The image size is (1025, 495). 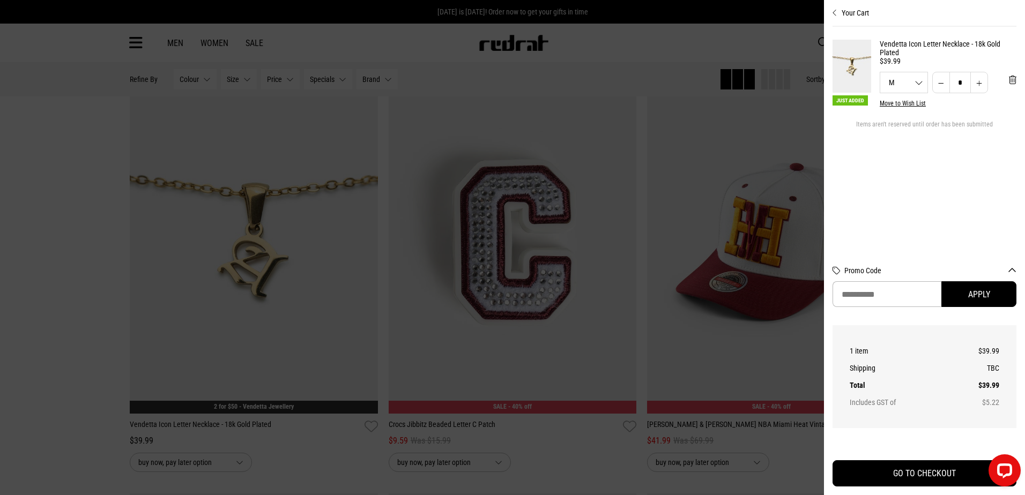 I want to click on button: Promo Code, so click(x=930, y=271).